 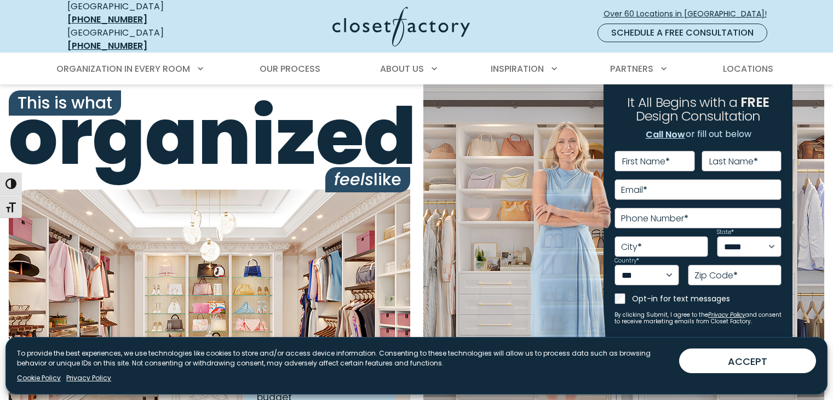 What do you see at coordinates (402, 68) in the screenshot?
I see `span: About Us` at bounding box center [402, 68].